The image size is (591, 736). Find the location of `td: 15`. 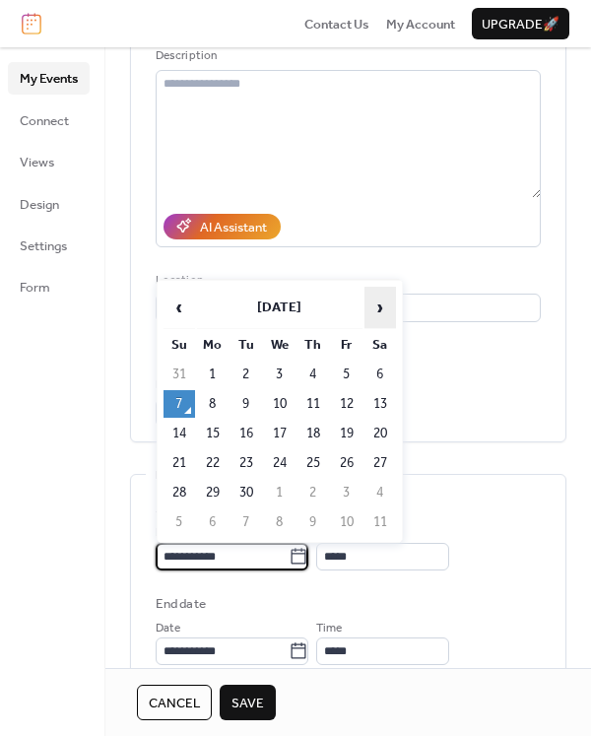

td: 15 is located at coordinates (213, 433).